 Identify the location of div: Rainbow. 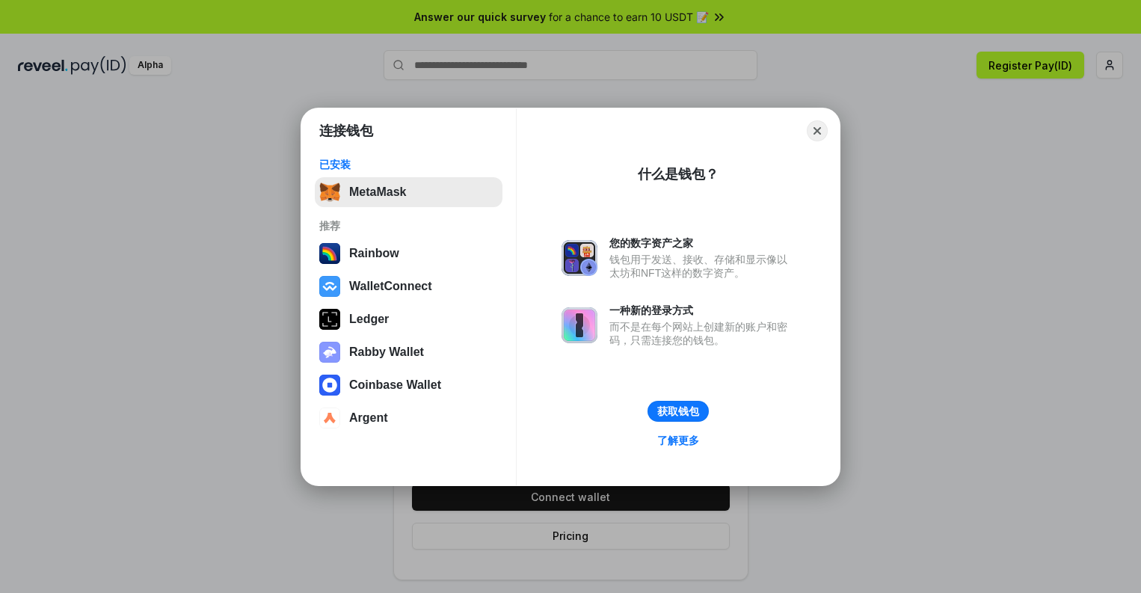
(374, 254).